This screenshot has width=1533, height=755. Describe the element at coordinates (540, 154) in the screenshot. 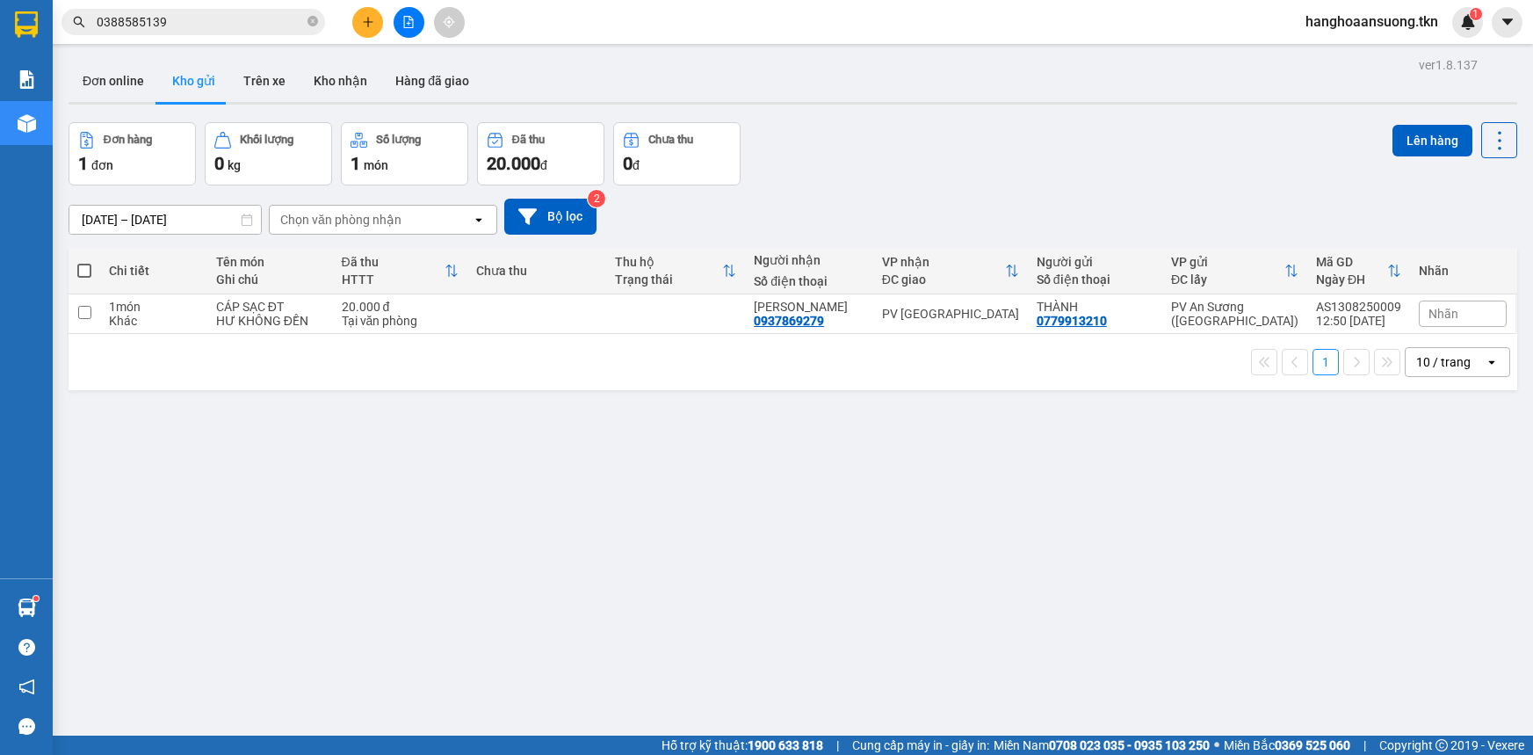

I see `button: Đã thu20.000đ` at that location.